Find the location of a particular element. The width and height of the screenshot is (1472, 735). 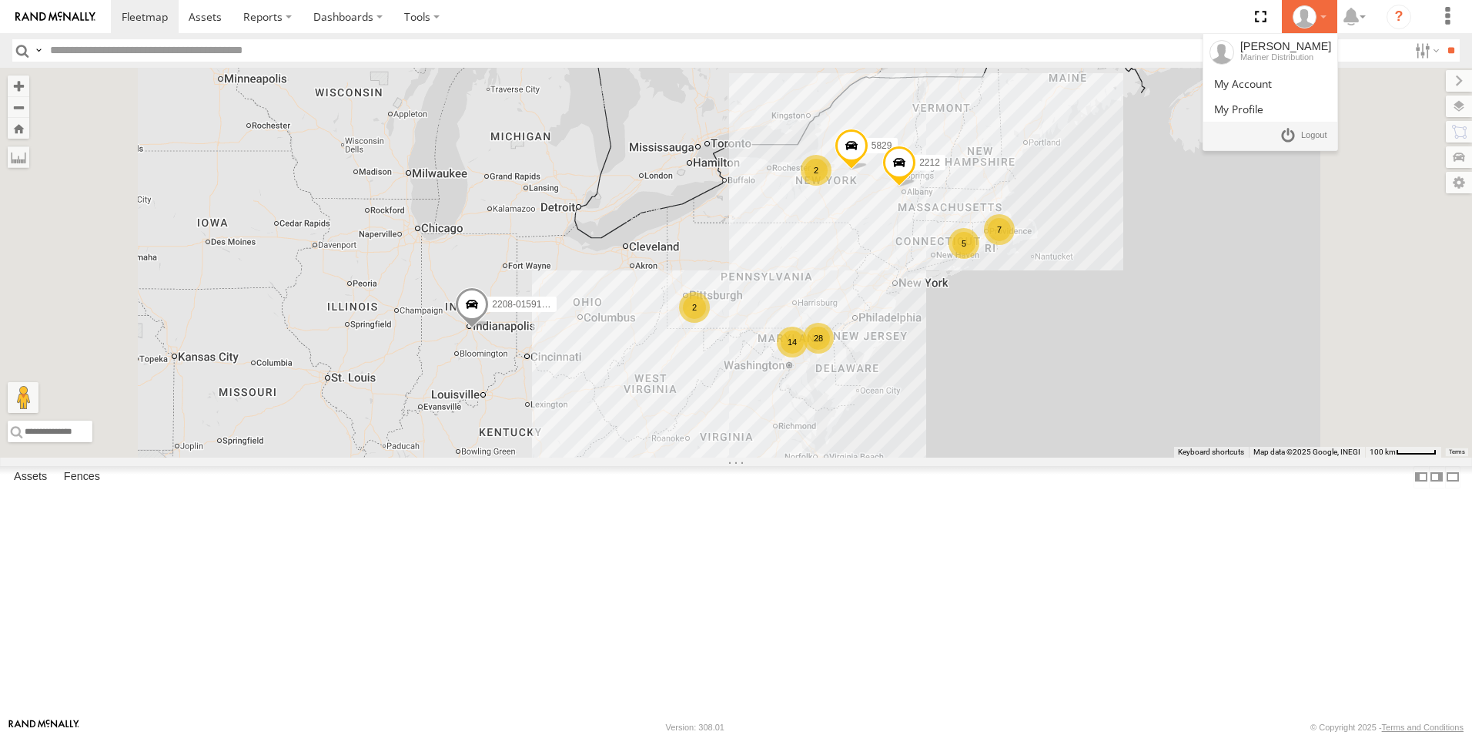

button: Zoom in is located at coordinates (18, 85).